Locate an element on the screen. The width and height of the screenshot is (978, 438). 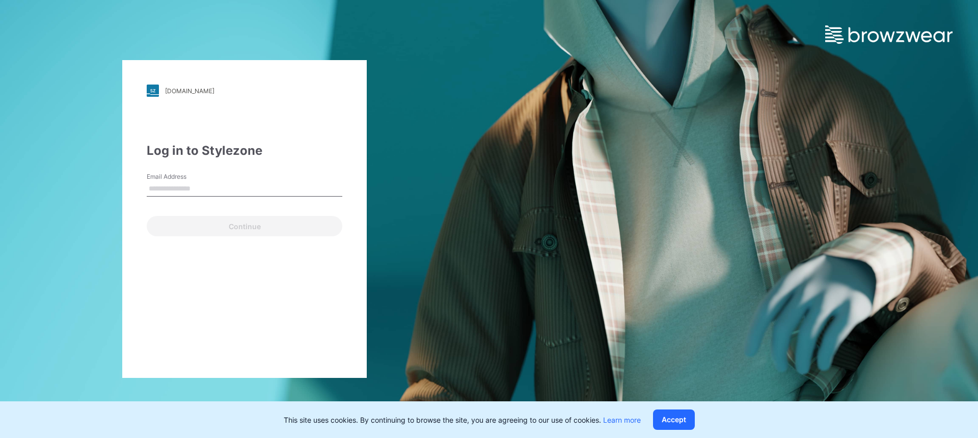
img: browzwear-logo.e42bd6dac1945053ebaf764b6aa21510.svg is located at coordinates (889, 35).